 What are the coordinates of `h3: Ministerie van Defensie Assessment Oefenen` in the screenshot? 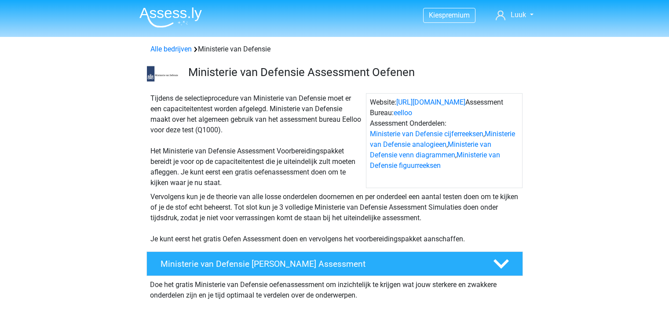 It's located at (352, 72).